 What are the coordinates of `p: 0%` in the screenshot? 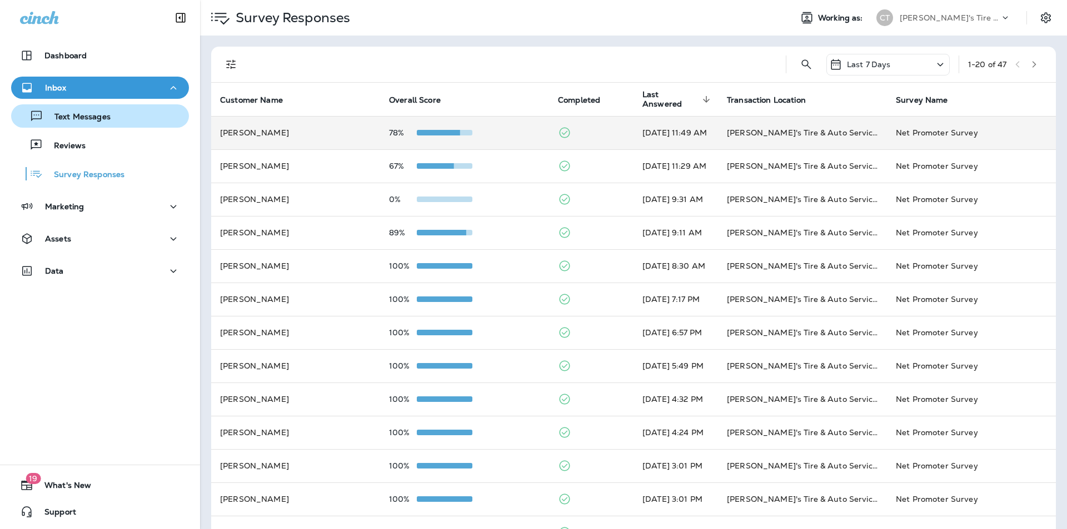 It's located at (403, 199).